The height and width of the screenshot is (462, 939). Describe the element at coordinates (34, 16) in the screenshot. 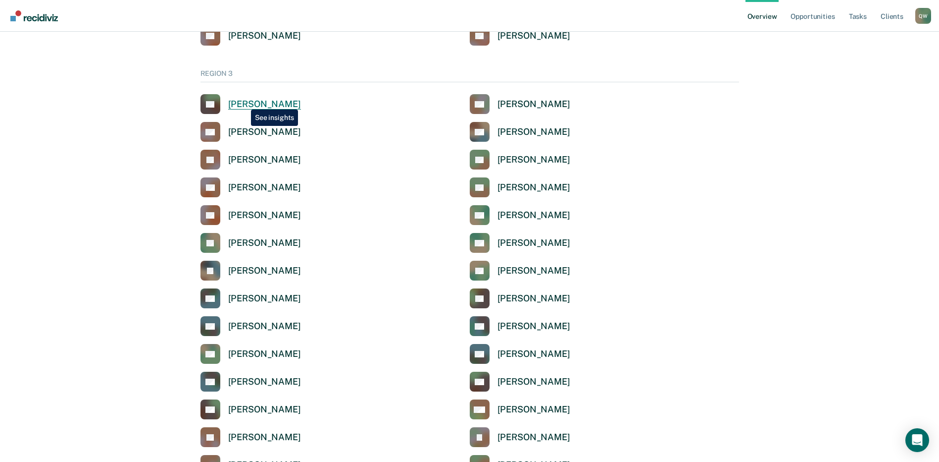

I see `img: Recidiviz` at that location.